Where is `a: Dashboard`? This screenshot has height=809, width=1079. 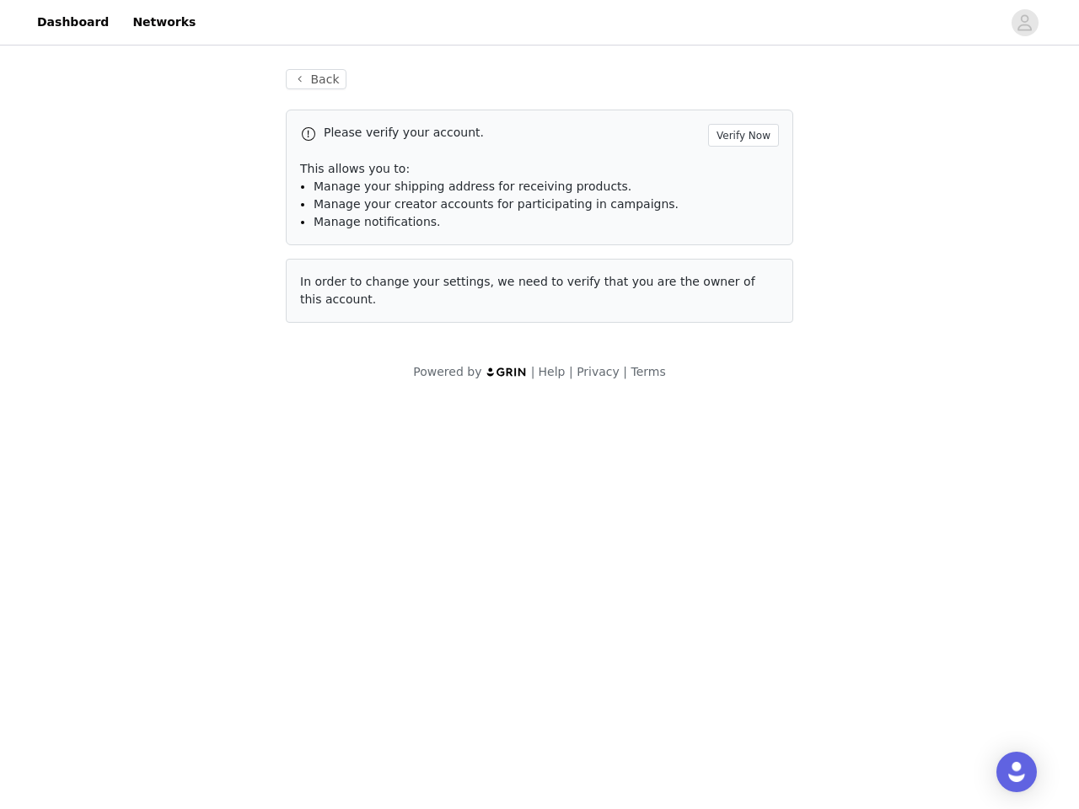
a: Dashboard is located at coordinates (72, 22).